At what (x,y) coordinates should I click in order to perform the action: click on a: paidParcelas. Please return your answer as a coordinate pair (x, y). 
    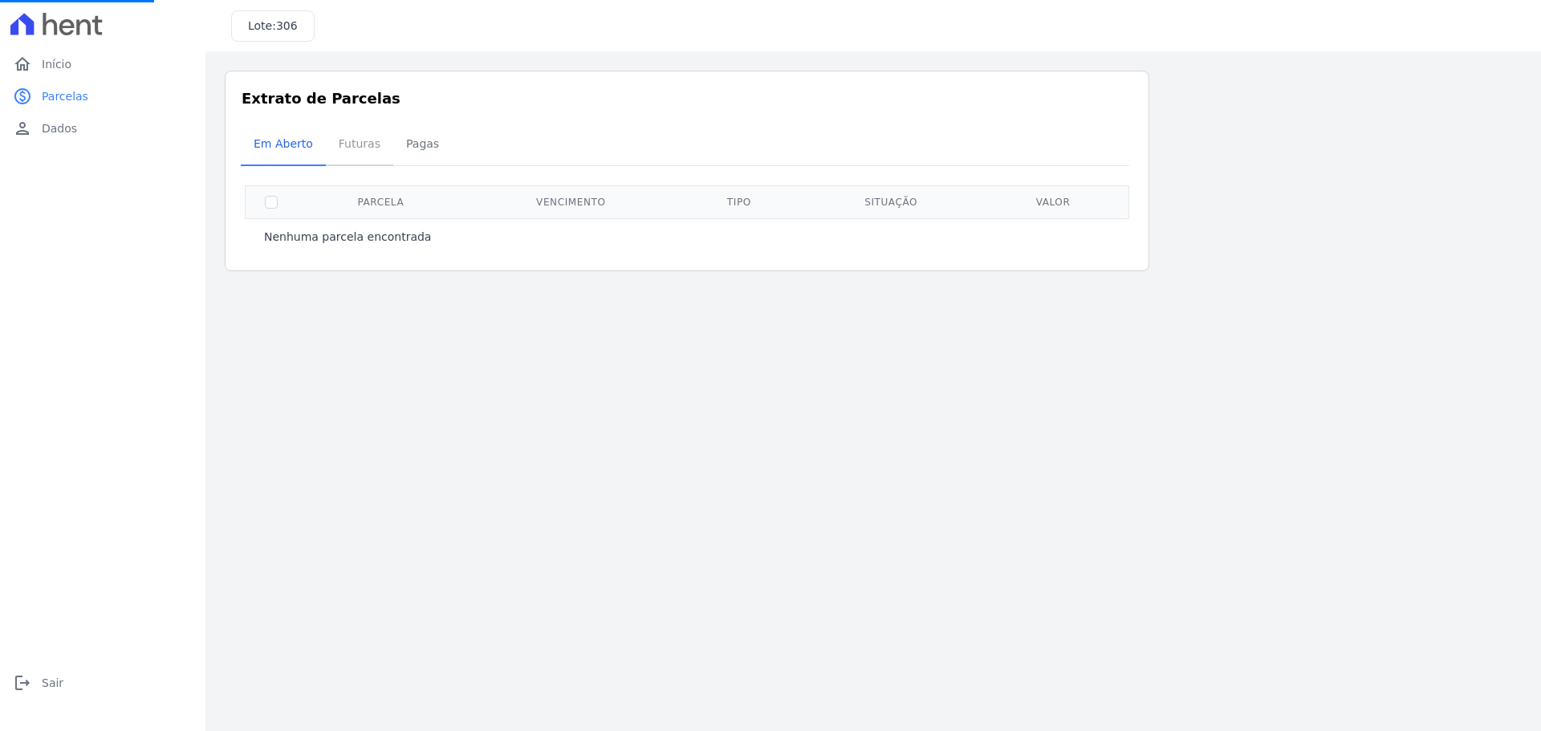
    Looking at the image, I should click on (103, 96).